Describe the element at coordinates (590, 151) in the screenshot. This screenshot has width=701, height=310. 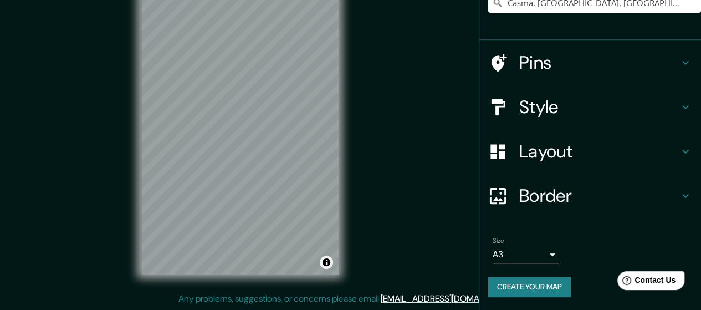
I see `div: Layout` at that location.